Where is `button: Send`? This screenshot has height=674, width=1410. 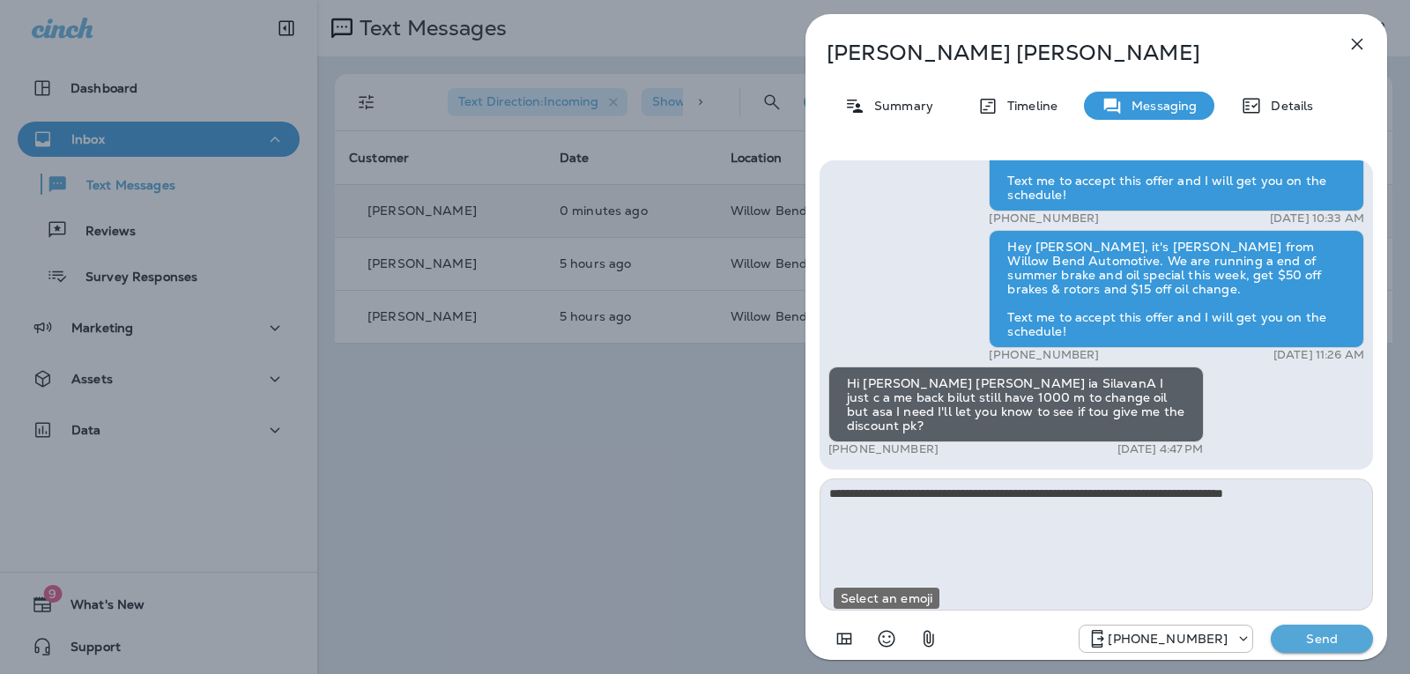 button: Send is located at coordinates (1322, 639).